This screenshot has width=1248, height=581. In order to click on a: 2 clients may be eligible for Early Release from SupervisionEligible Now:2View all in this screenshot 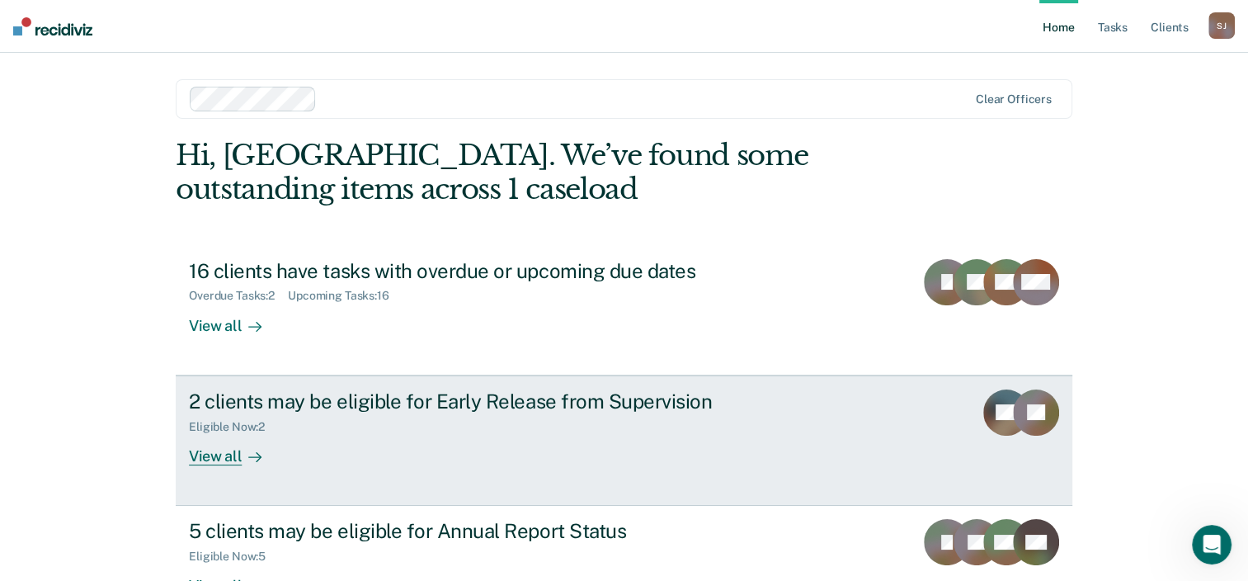, I will do `click(623, 440)`.